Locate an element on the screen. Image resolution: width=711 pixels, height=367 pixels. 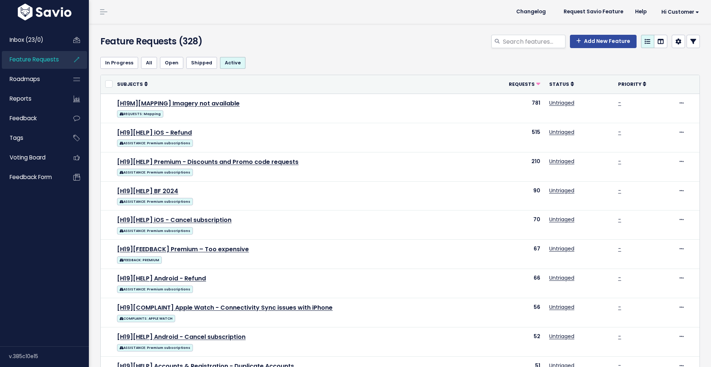
span: Hi Customer is located at coordinates (680, 12).